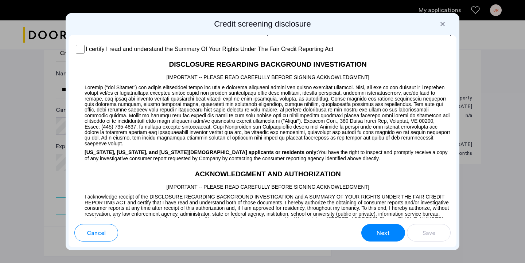 This screenshot has width=525, height=263. What do you see at coordinates (383, 233) in the screenshot?
I see `span: Next` at bounding box center [383, 233].